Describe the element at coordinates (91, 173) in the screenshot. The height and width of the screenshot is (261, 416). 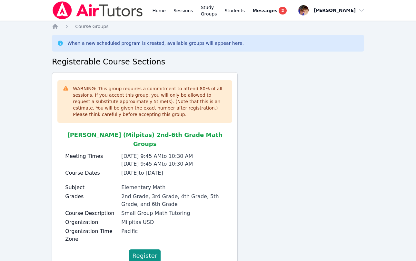
I see `label: Course Dates` at that location.